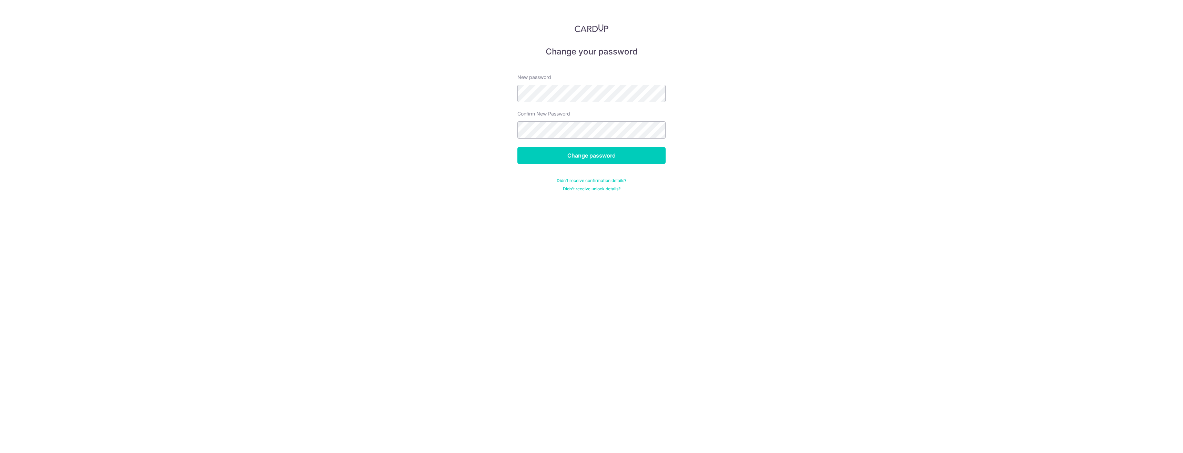 Image resolution: width=1183 pixels, height=453 pixels. What do you see at coordinates (592, 52) in the screenshot?
I see `h5: Change your password` at bounding box center [592, 52].